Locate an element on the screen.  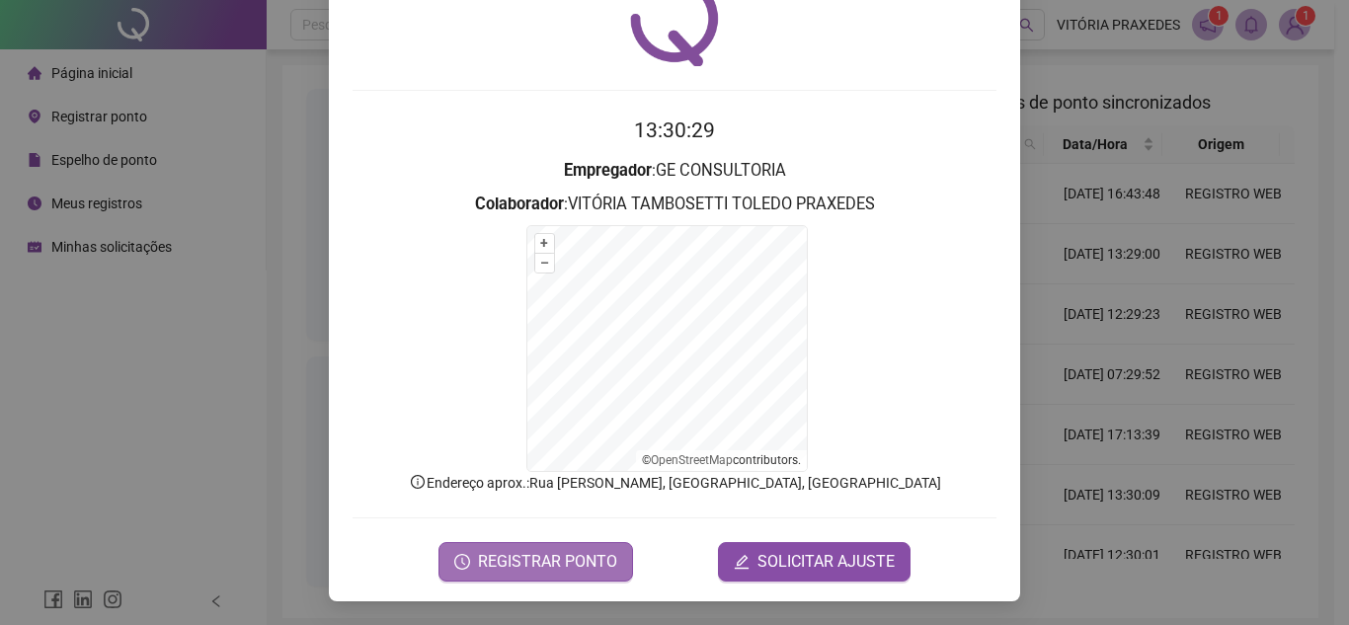
span: REGISTRAR PONTO is located at coordinates (547, 562).